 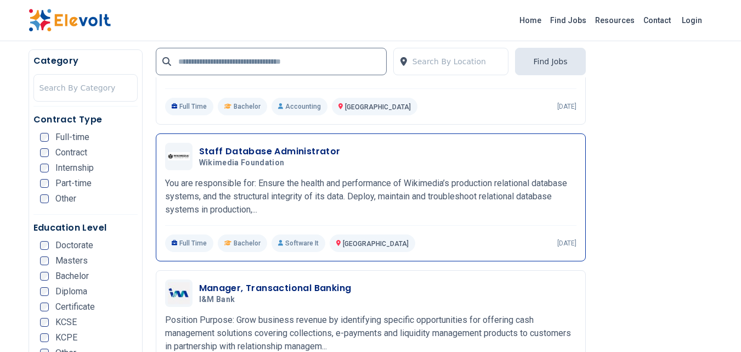 What do you see at coordinates (179, 293) in the screenshot?
I see `img: I&M Bank` at bounding box center [179, 293].